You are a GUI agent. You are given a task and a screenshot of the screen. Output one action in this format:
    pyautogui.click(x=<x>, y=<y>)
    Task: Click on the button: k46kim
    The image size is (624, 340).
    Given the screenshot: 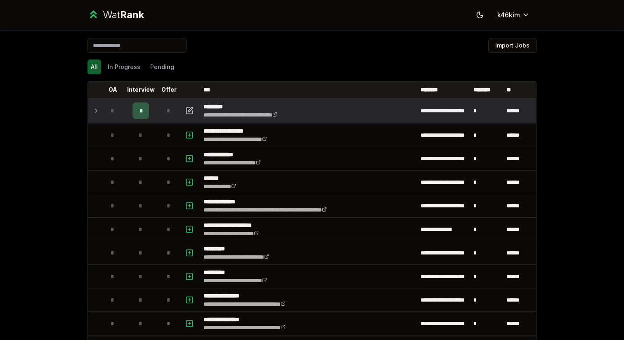 What is the action you would take?
    pyautogui.click(x=513, y=15)
    